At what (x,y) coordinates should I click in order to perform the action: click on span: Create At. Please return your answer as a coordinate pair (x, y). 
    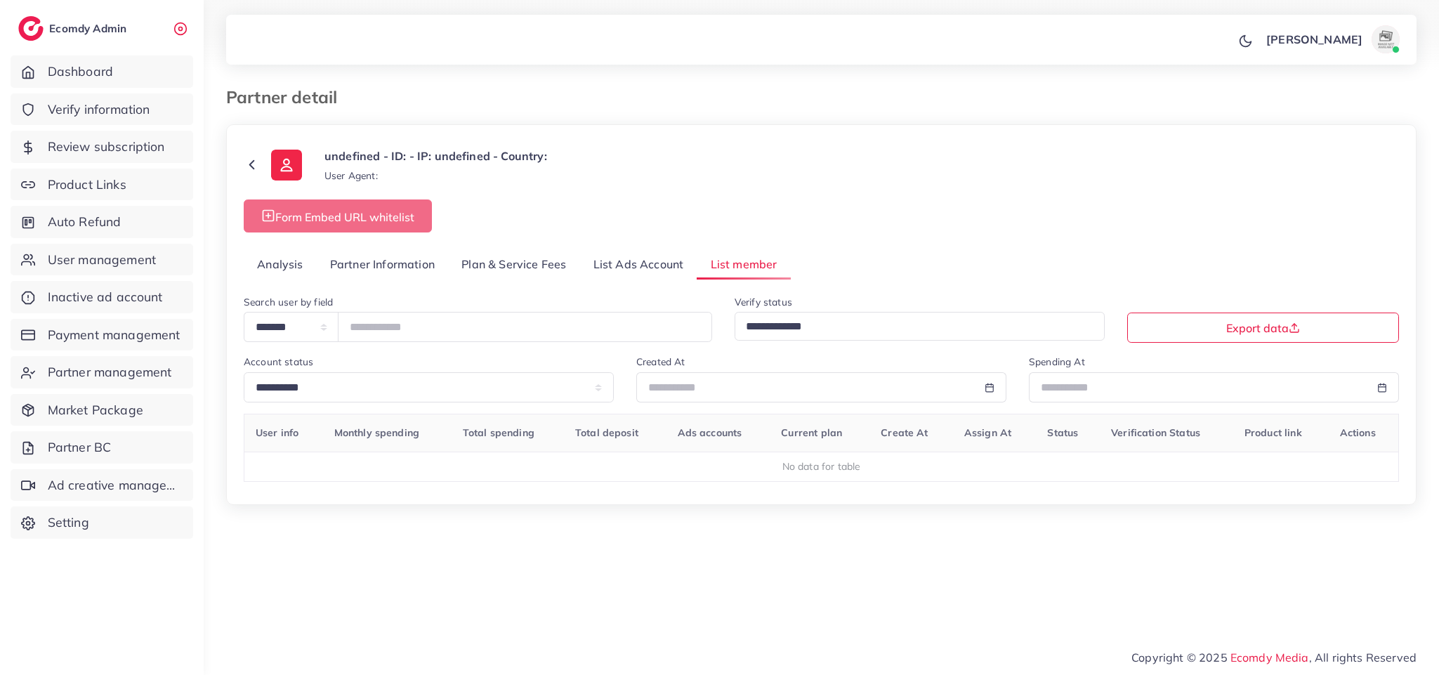
    Looking at the image, I should click on (904, 433).